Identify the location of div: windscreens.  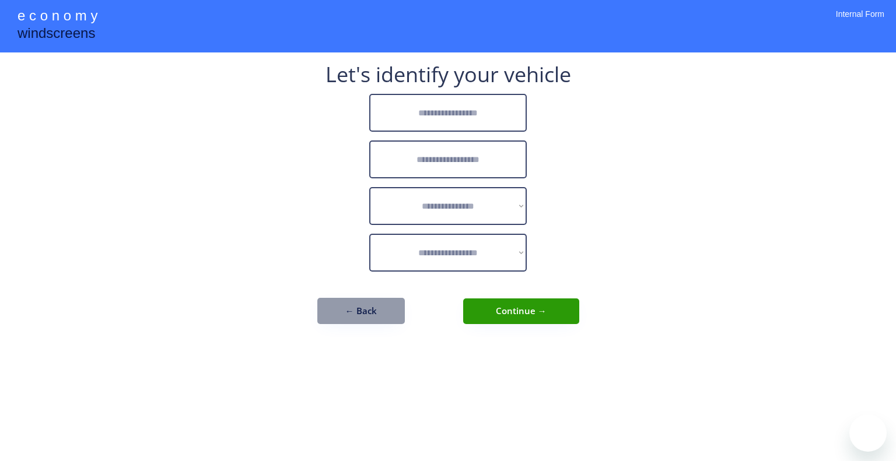
(56, 34).